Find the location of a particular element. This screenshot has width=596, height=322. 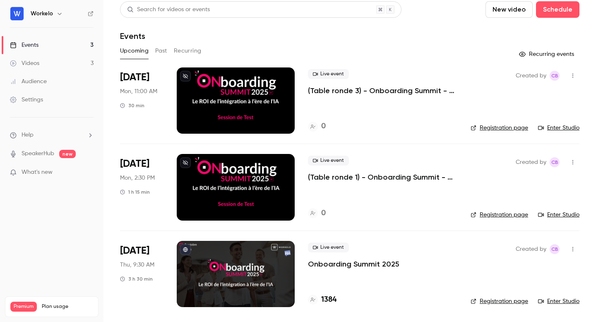

div: Oct 6 Mon, 2:30 PM (Europe/Paris) is located at coordinates (142, 187).